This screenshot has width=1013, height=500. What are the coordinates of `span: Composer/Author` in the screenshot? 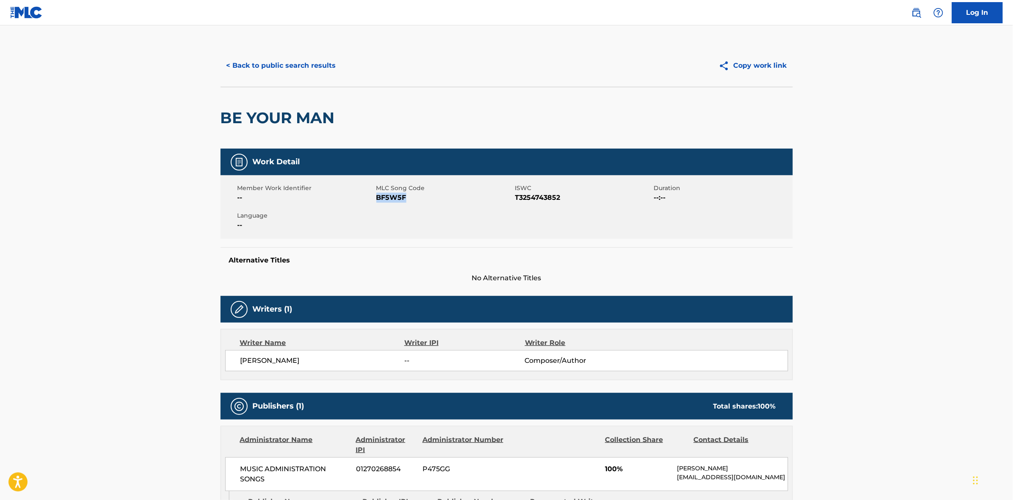 It's located at (580, 361).